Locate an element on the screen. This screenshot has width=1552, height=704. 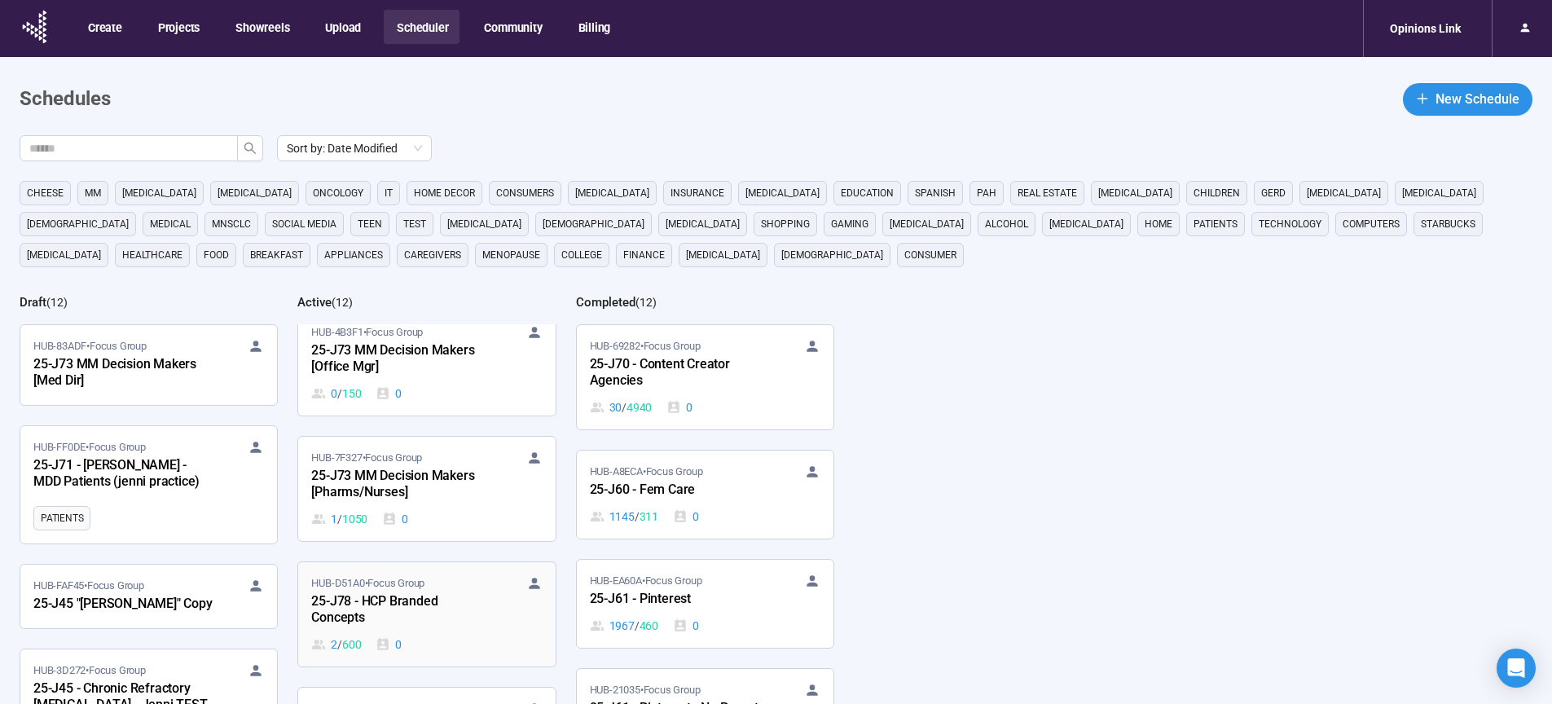
span: home is located at coordinates (1158, 224).